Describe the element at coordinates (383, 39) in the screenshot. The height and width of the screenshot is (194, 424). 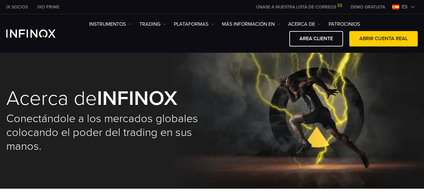
I see `a: ABRIR CUENTA REAL` at that location.